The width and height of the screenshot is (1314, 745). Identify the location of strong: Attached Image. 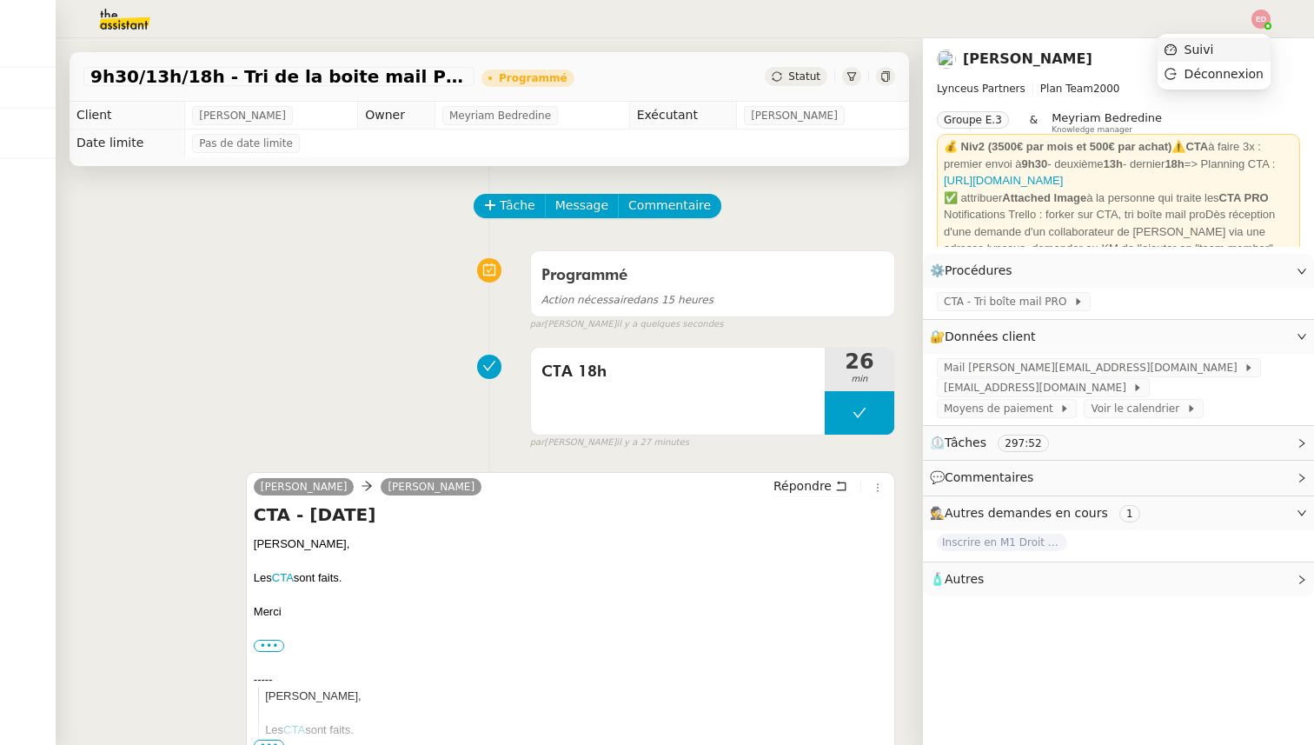
(1044, 197).